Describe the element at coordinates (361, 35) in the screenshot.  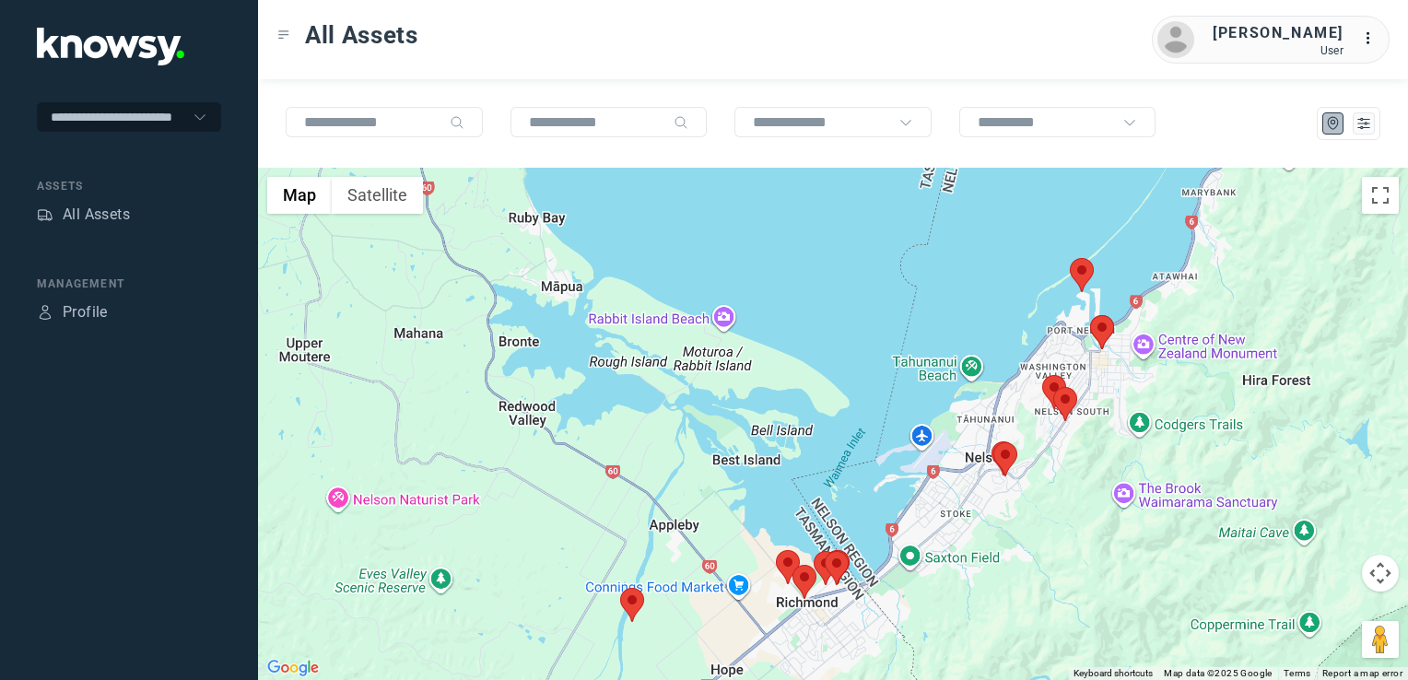
I see `span: All Assets` at that location.